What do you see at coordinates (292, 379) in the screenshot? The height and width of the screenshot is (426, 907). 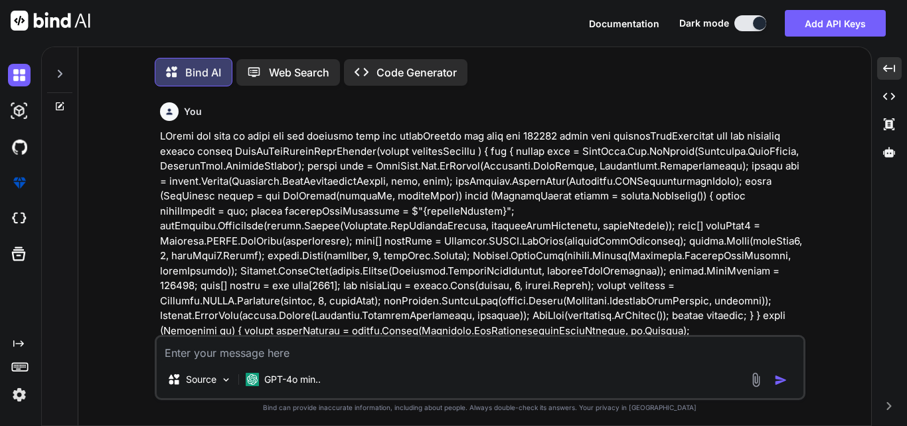 I see `p: GPT-4o min..` at bounding box center [292, 379].